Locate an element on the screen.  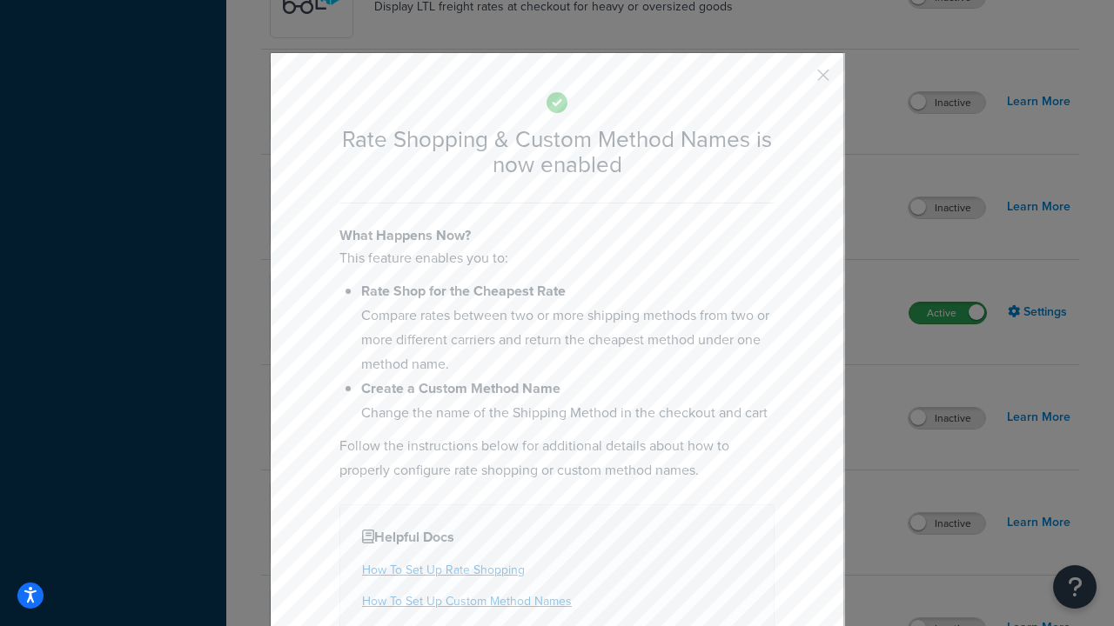
p: This feature enables you to: is located at coordinates (557, 258).